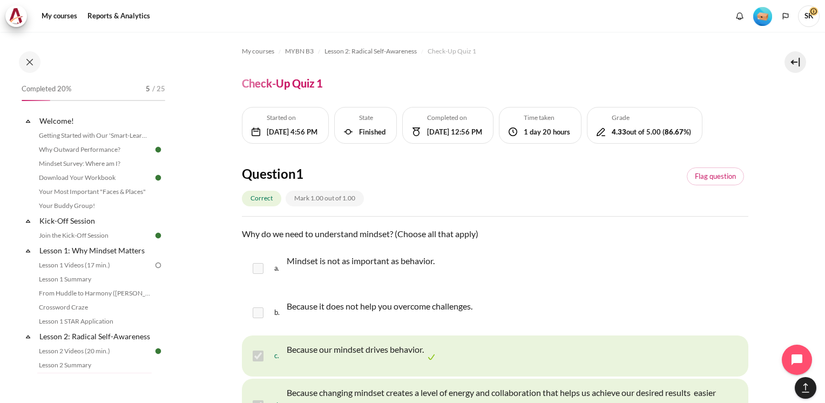  What do you see at coordinates (94, 279) in the screenshot?
I see `a: Lesson 1 Summary` at bounding box center [94, 279].